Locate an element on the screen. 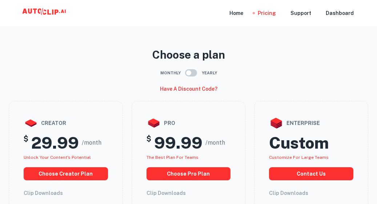 This screenshot has width=377, height=204. span: Unlock your Content's potential is located at coordinates (57, 157).